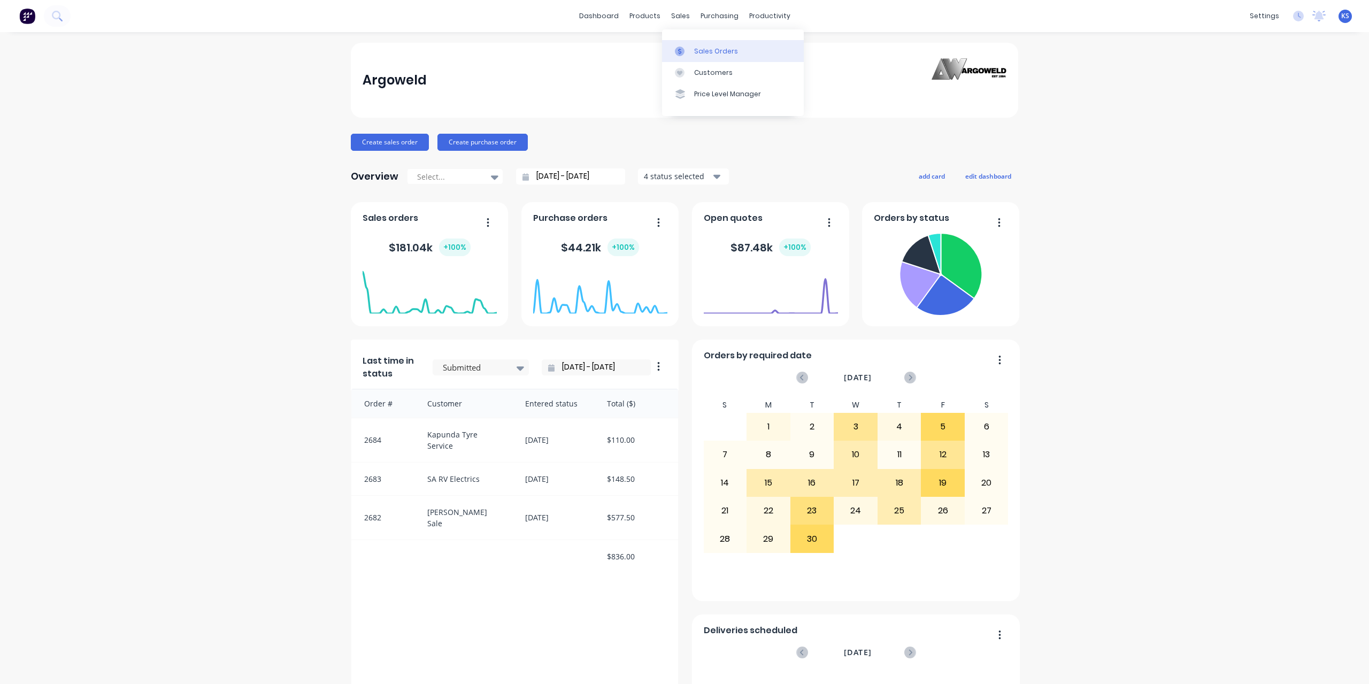 This screenshot has height=684, width=1369. Describe the element at coordinates (684, 177) in the screenshot. I see `button: 4 status selected` at that location.